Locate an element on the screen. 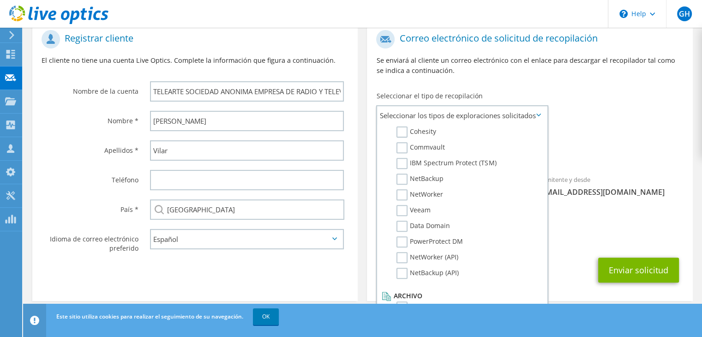 Image resolution: width=702 pixels, height=337 pixels. h1: Correo electrónico de solicitud de recopilación is located at coordinates (527, 39).